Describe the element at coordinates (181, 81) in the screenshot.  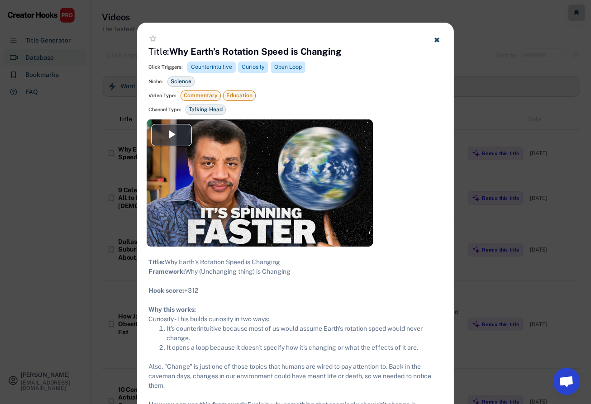
I see `div: Science` at that location.